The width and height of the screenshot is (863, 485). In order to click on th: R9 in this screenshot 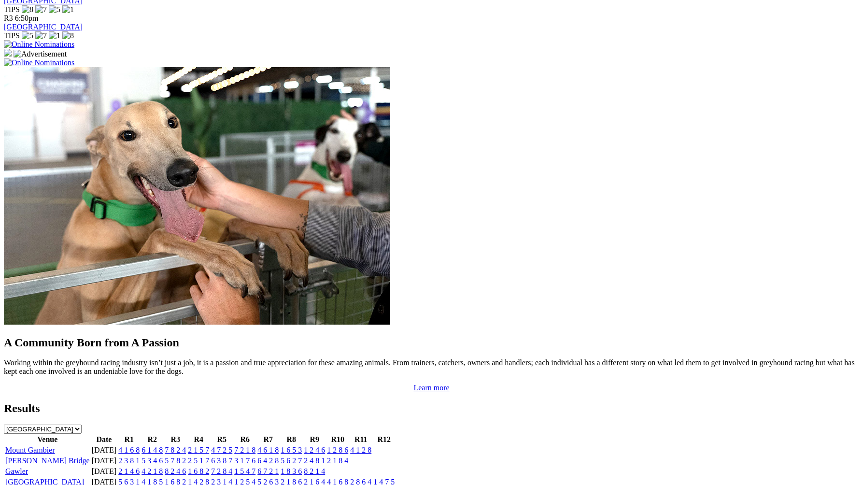, I will do `click(314, 439)`.